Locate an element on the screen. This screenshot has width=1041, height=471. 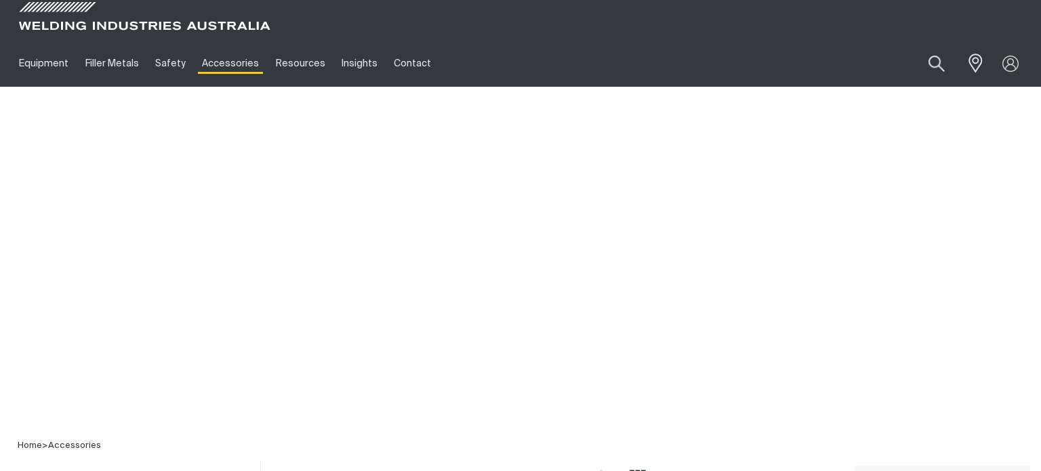
a: Contact is located at coordinates (412, 63).